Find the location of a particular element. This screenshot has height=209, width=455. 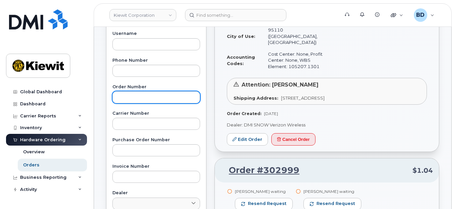

div: Barbara Dye is located at coordinates (424, 15).